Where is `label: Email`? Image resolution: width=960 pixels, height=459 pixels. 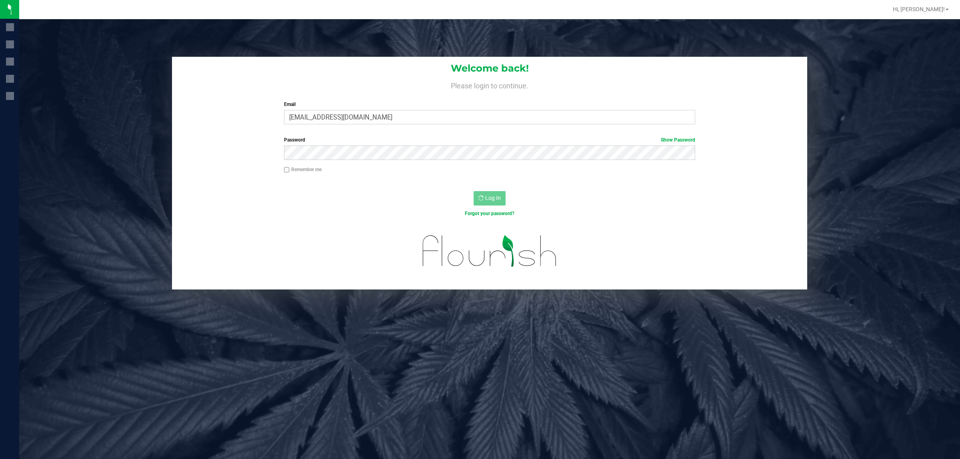 label: Email is located at coordinates (489, 104).